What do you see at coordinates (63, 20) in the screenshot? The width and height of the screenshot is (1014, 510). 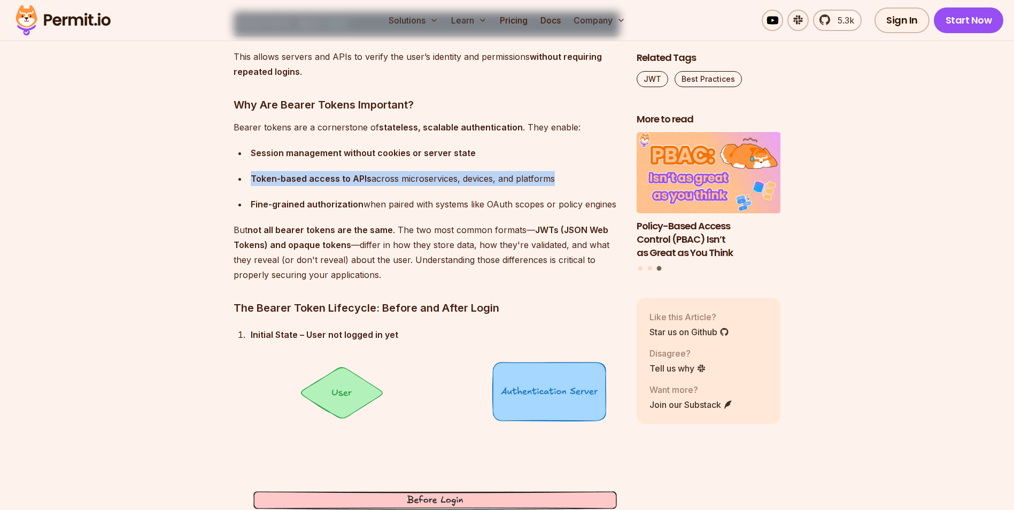 I see `img: Permit logo` at bounding box center [63, 20].